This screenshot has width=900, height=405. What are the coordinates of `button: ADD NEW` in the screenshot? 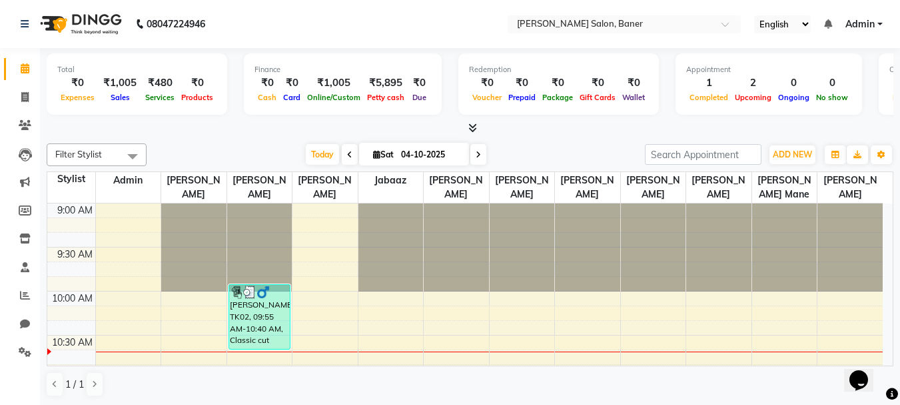 It's located at (793, 155).